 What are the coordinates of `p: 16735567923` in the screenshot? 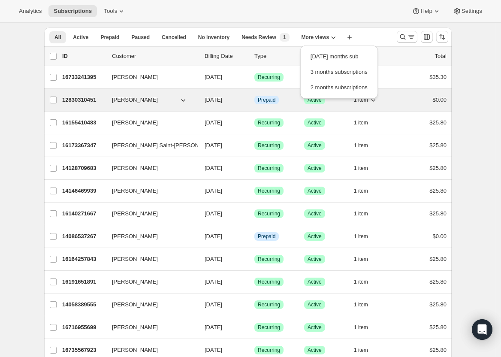 It's located at (84, 350).